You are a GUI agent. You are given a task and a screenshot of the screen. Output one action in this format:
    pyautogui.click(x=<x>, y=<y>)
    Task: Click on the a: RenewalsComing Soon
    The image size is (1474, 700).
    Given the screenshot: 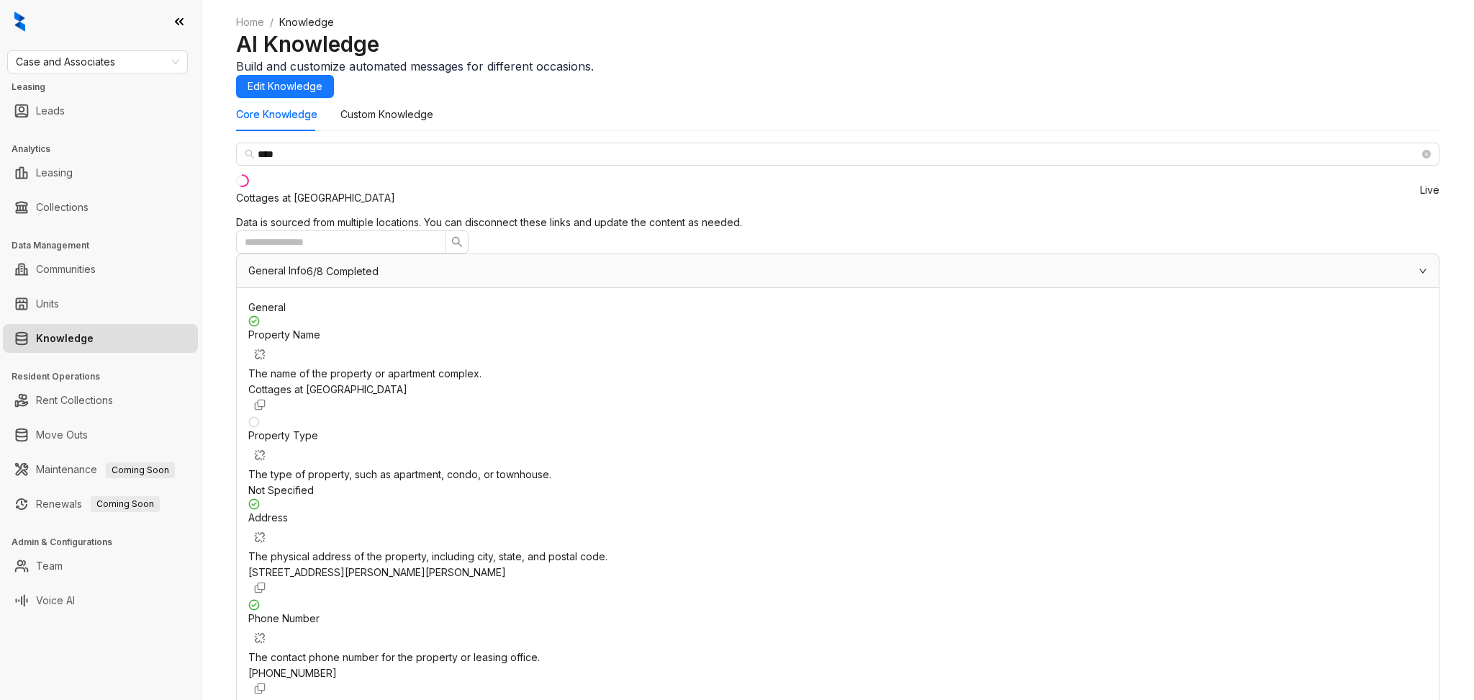 What is the action you would take?
    pyautogui.click(x=98, y=504)
    